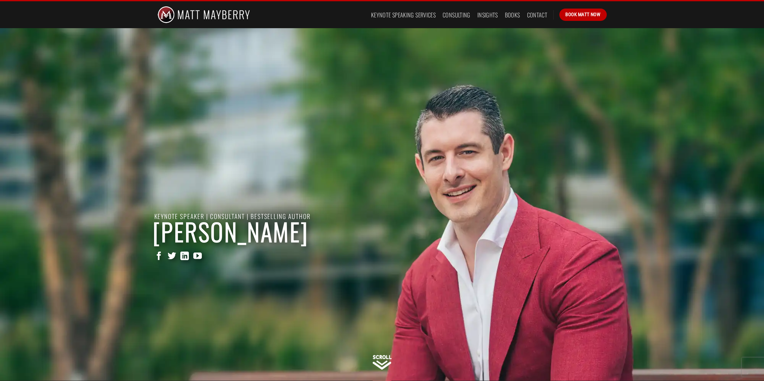 The image size is (764, 381). Describe the element at coordinates (488, 15) in the screenshot. I see `a: Insights` at that location.